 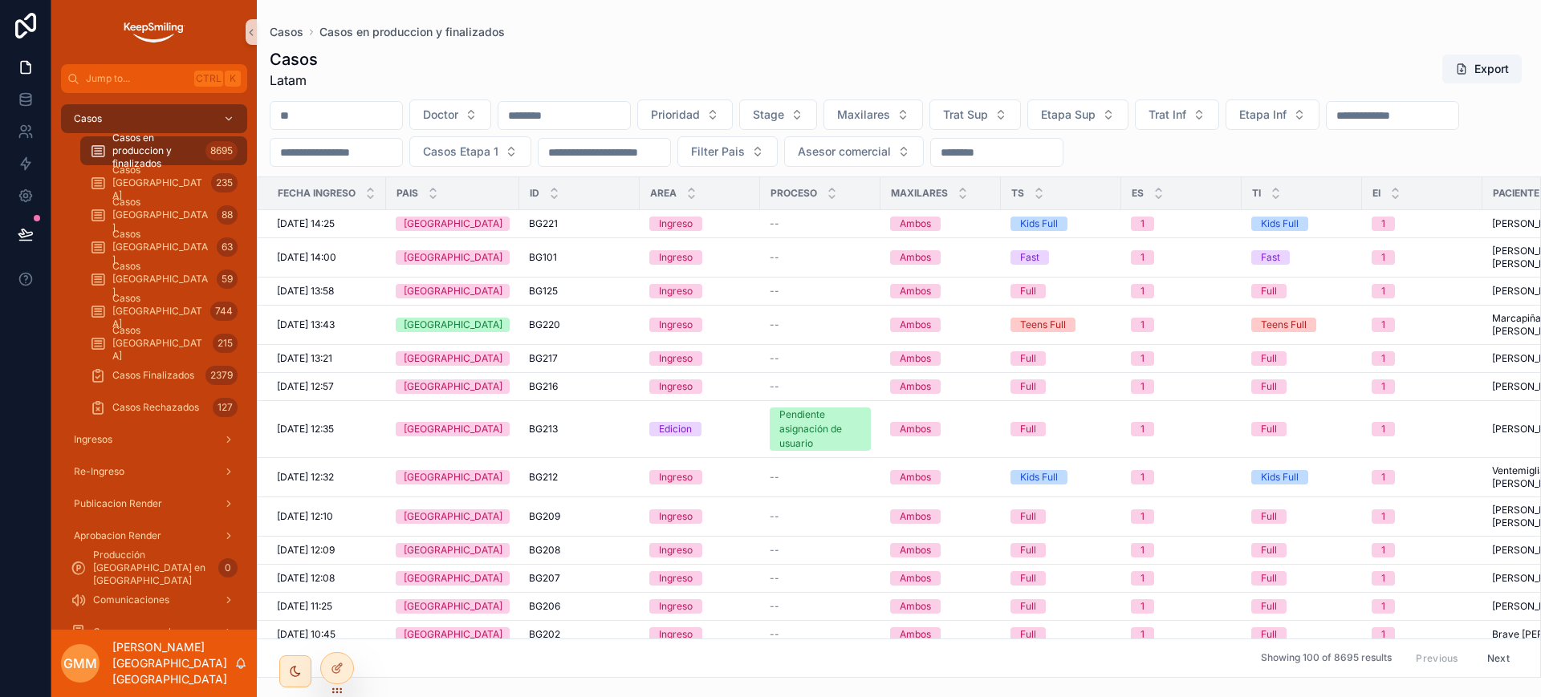 I want to click on span: Jump to..., so click(x=136, y=79).